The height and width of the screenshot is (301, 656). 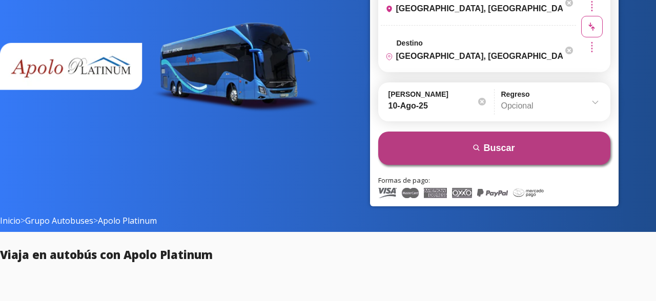 What do you see at coordinates (409, 43) in the screenshot?
I see `label: Destino` at bounding box center [409, 43].